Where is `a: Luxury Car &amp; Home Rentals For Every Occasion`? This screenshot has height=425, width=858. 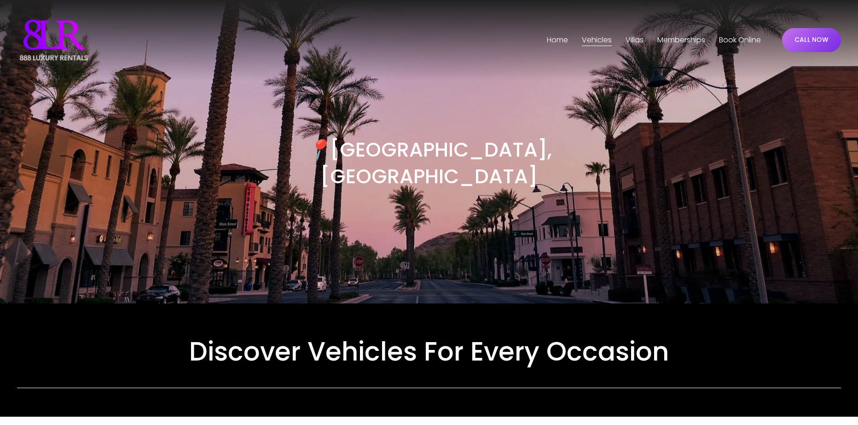
a: Luxury Car &amp; Home Rentals For Every Occasion is located at coordinates (54, 40).